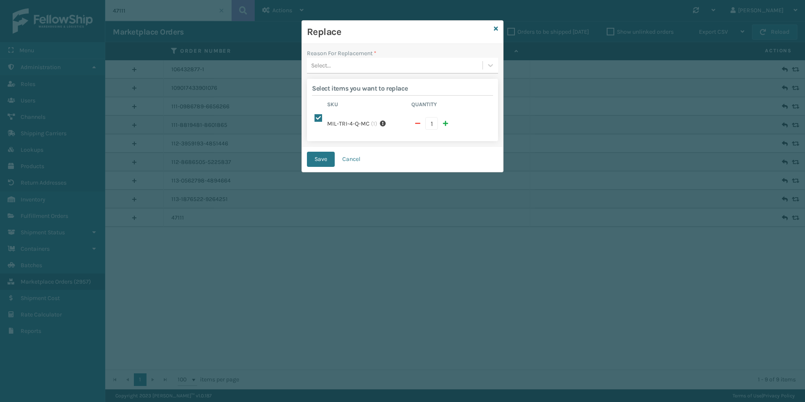 This screenshot has height=402, width=805. Describe the element at coordinates (351, 159) in the screenshot. I see `button: Cancel` at that location.